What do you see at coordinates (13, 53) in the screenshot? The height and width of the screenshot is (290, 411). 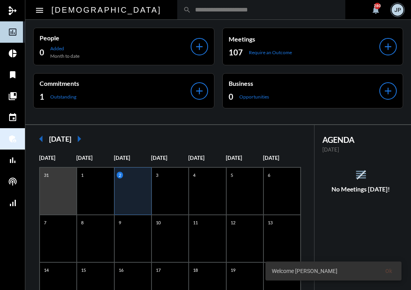 I see `mat-icon: pie_chart` at bounding box center [13, 53].